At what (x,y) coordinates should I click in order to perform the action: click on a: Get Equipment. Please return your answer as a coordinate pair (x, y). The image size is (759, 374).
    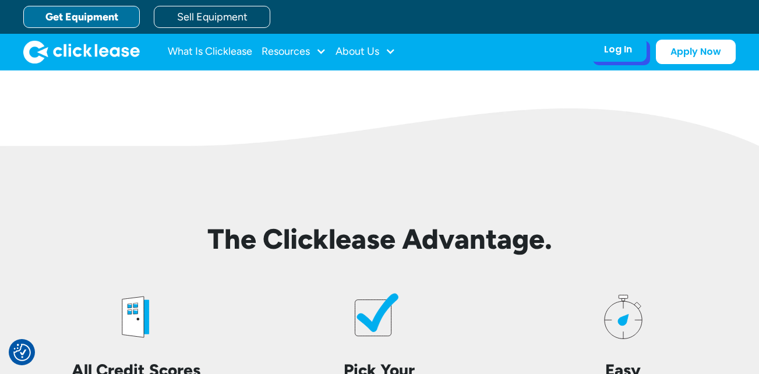
    Looking at the image, I should click on (82, 17).